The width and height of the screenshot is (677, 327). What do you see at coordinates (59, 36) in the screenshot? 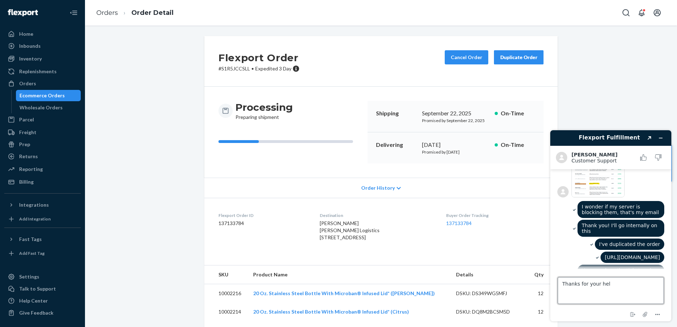
I see `div: Customer Support` at bounding box center [59, 36].